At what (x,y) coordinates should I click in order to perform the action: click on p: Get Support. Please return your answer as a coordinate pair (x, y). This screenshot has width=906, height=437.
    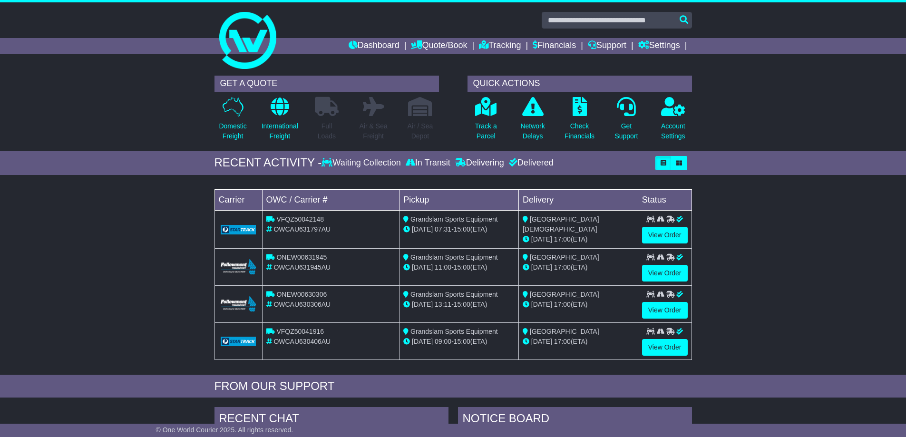
    Looking at the image, I should click on (626, 131).